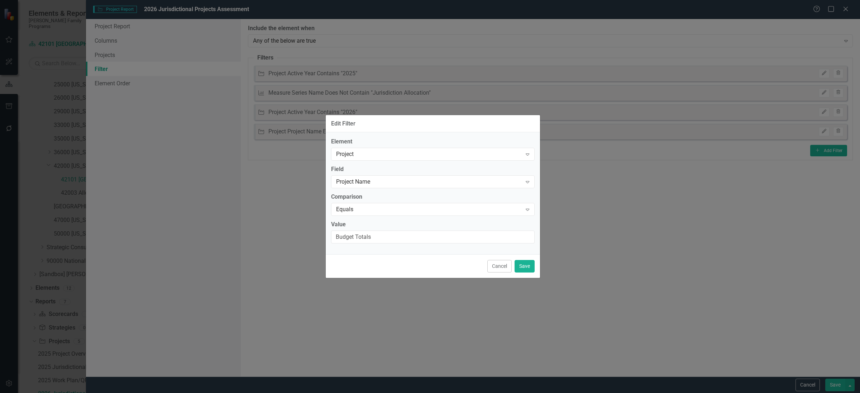  What do you see at coordinates (429, 182) in the screenshot?
I see `div: Project Name` at bounding box center [429, 182].